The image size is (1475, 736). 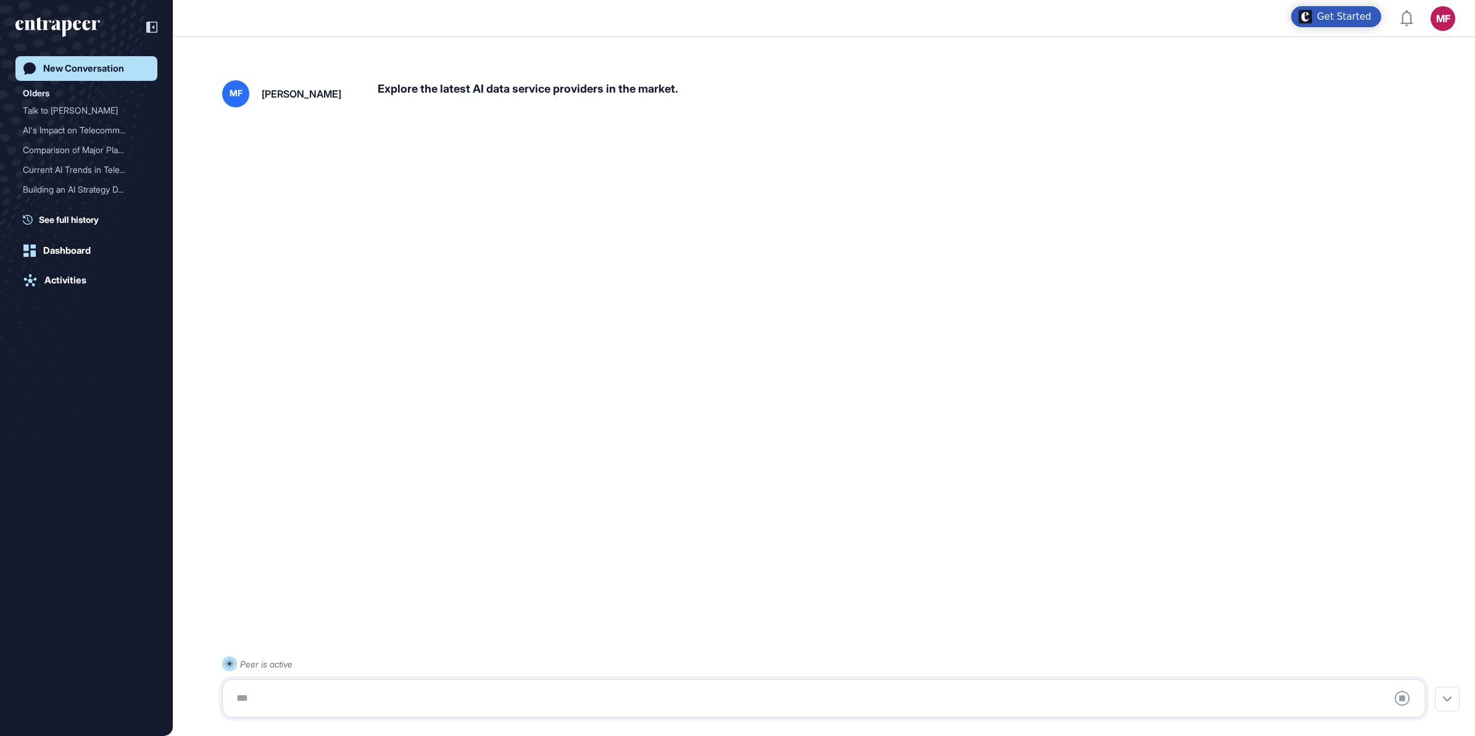 What do you see at coordinates (266, 663) in the screenshot?
I see `div: Peer is active` at bounding box center [266, 663].